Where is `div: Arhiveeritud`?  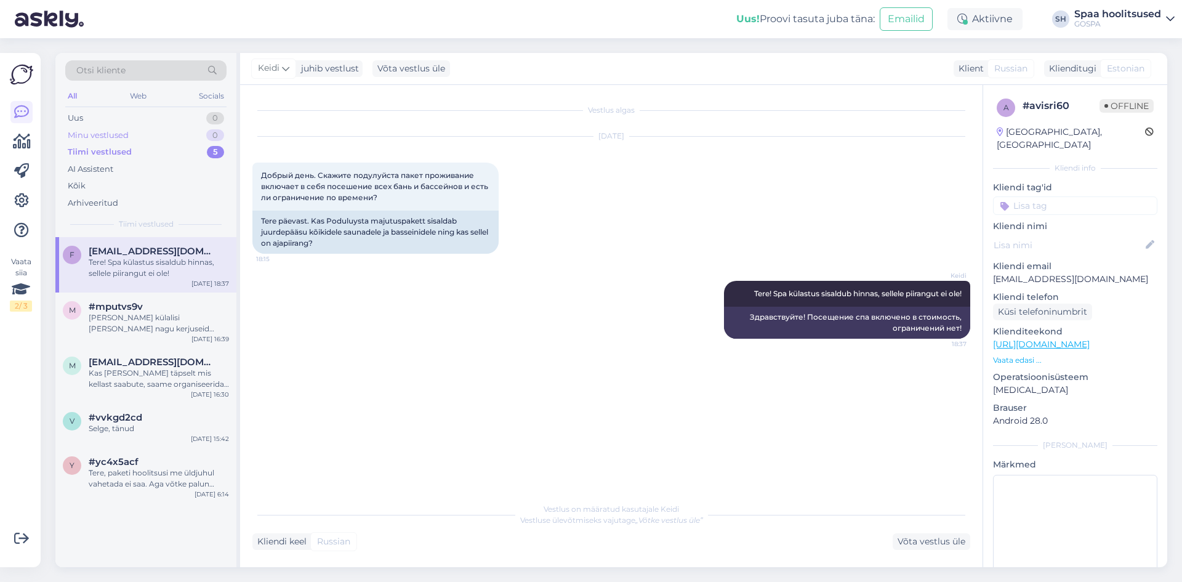
div: Arhiveeritud is located at coordinates (93, 203).